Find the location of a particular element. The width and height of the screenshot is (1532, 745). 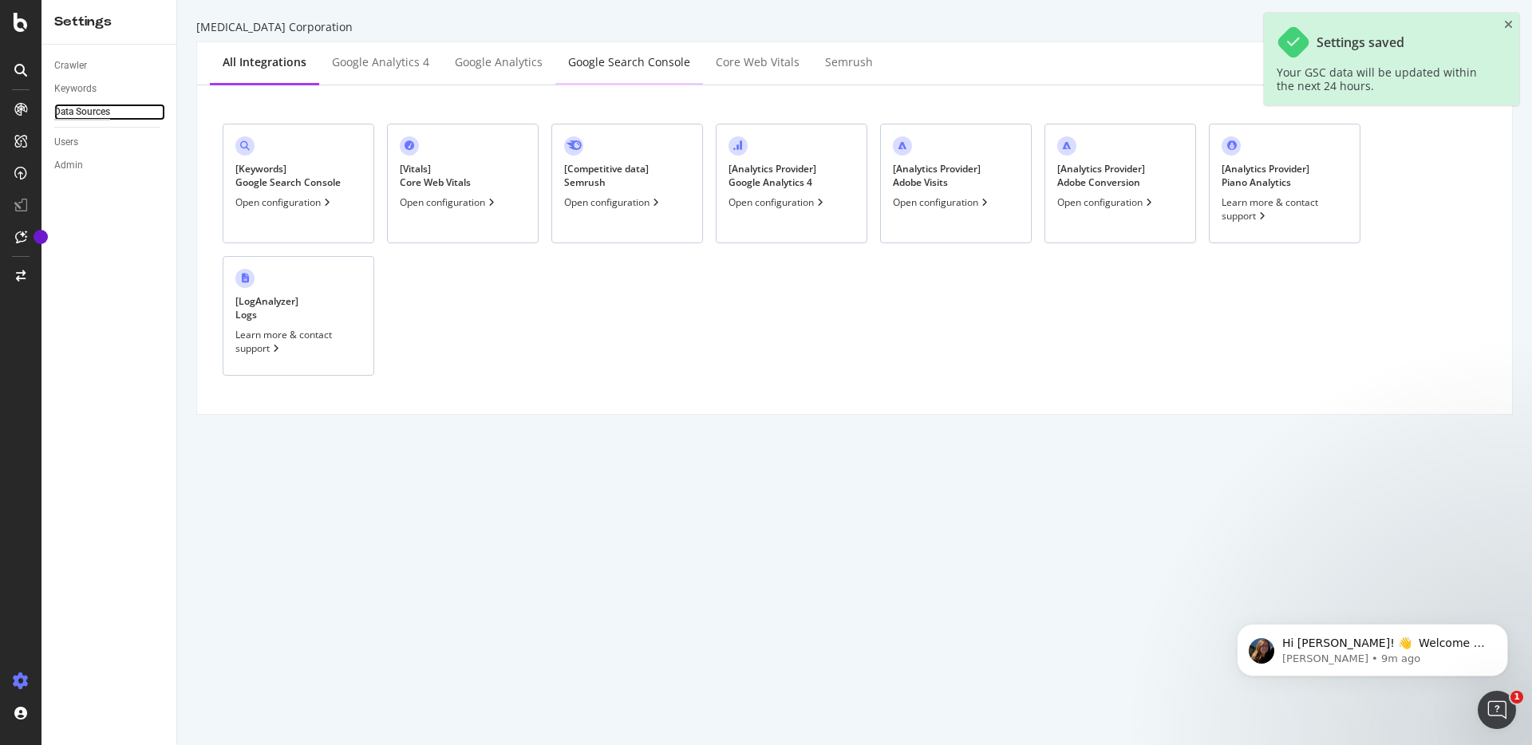

a: Data Sources is located at coordinates (109, 112).